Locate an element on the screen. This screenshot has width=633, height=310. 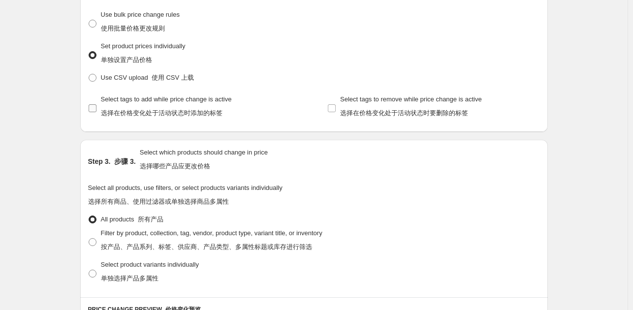
font: 所有产品 is located at coordinates (151, 219).